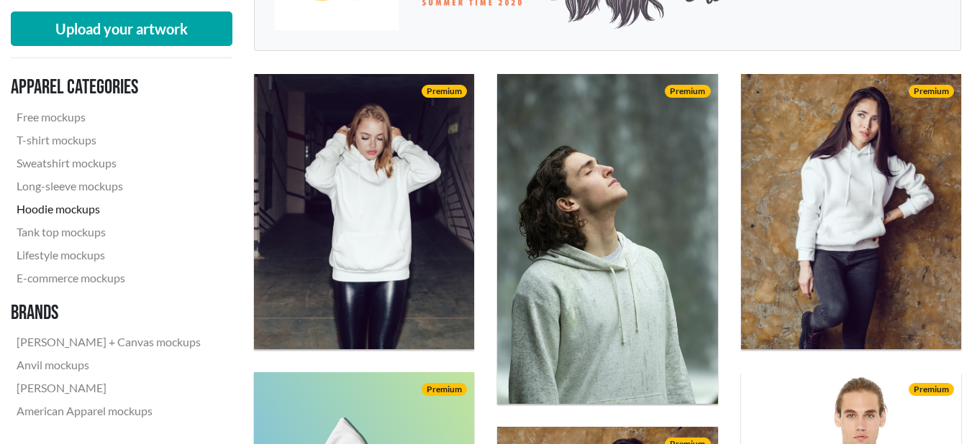  Describe the element at coordinates (851, 211) in the screenshot. I see `a: gorgeous Asian woman wearing a white pullover hoodie and black jeans` at that location.